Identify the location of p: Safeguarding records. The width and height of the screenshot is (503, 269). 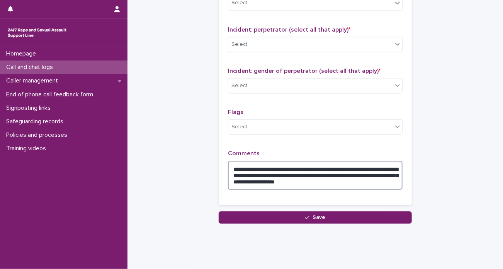
(36, 122).